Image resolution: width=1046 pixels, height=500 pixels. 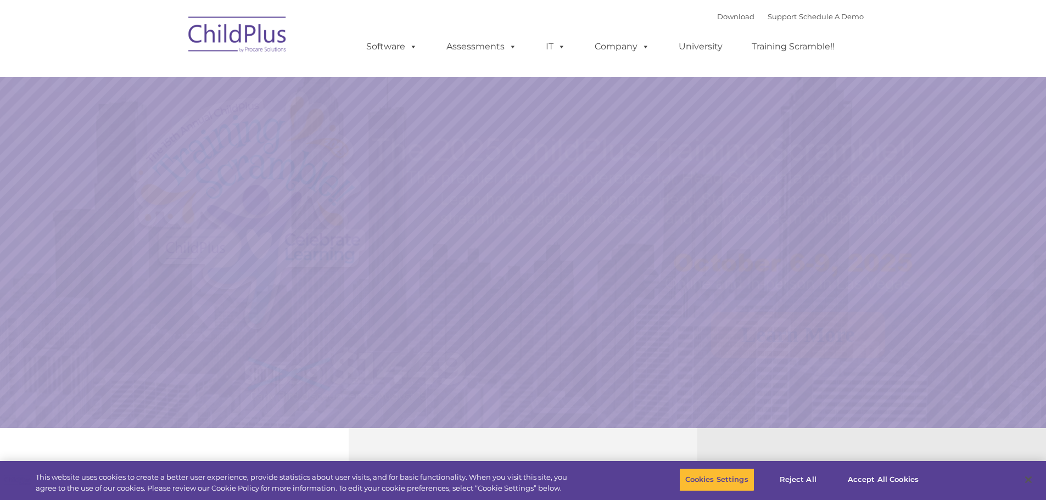 What do you see at coordinates (831, 16) in the screenshot?
I see `a: Schedule A Demo` at bounding box center [831, 16].